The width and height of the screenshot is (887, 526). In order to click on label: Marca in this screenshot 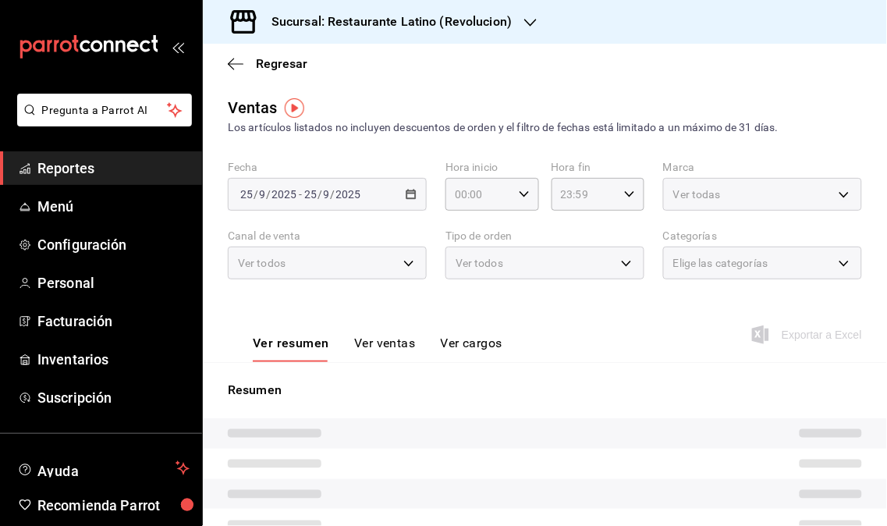, I will do `click(762, 168)`.